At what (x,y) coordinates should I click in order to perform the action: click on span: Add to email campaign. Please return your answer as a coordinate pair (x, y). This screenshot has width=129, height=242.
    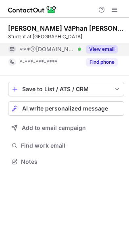
    Looking at the image, I should click on (54, 128).